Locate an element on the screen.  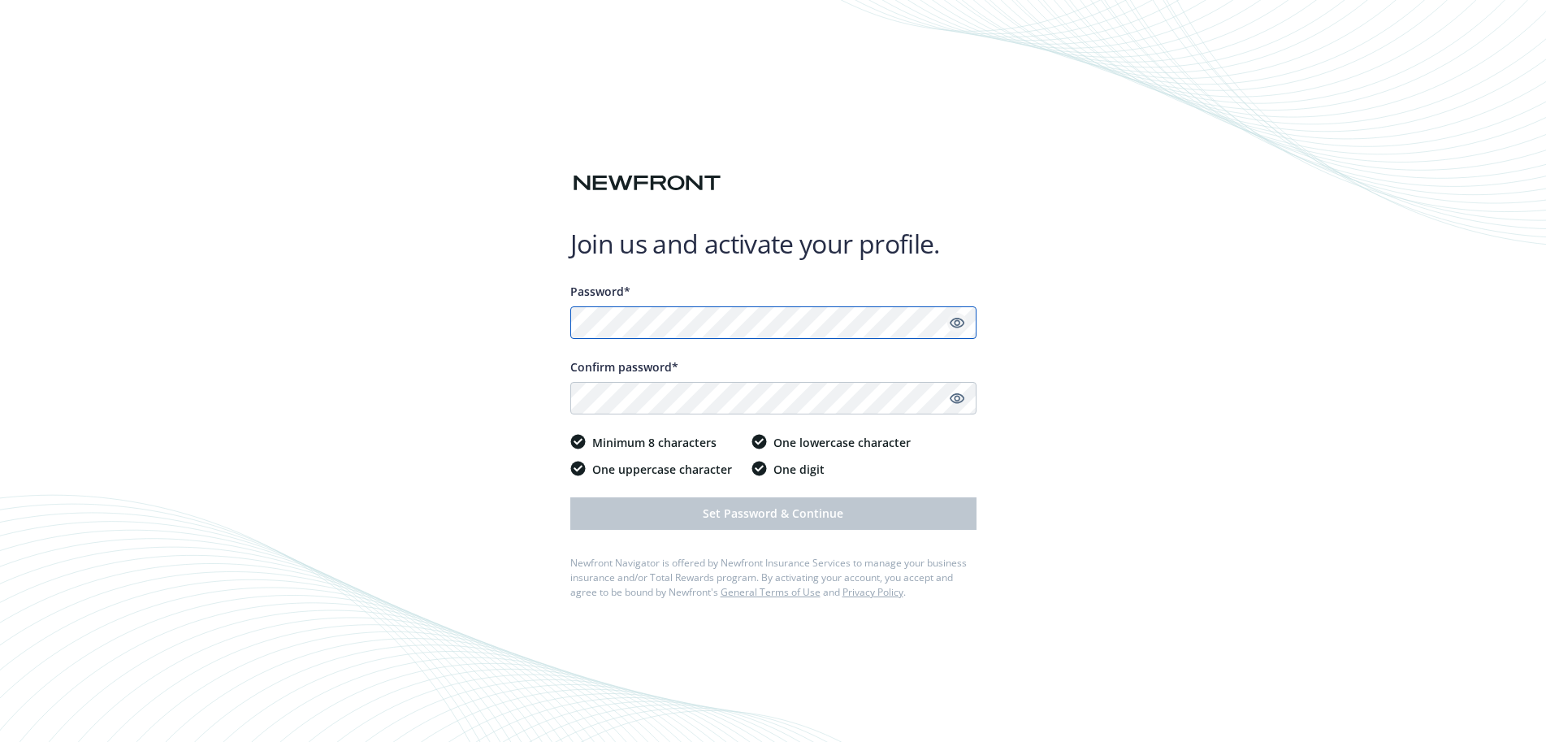
div: Newfront Navigator is offered by Newfront Insurance Services to manage your business insurance an... is located at coordinates (773, 578).